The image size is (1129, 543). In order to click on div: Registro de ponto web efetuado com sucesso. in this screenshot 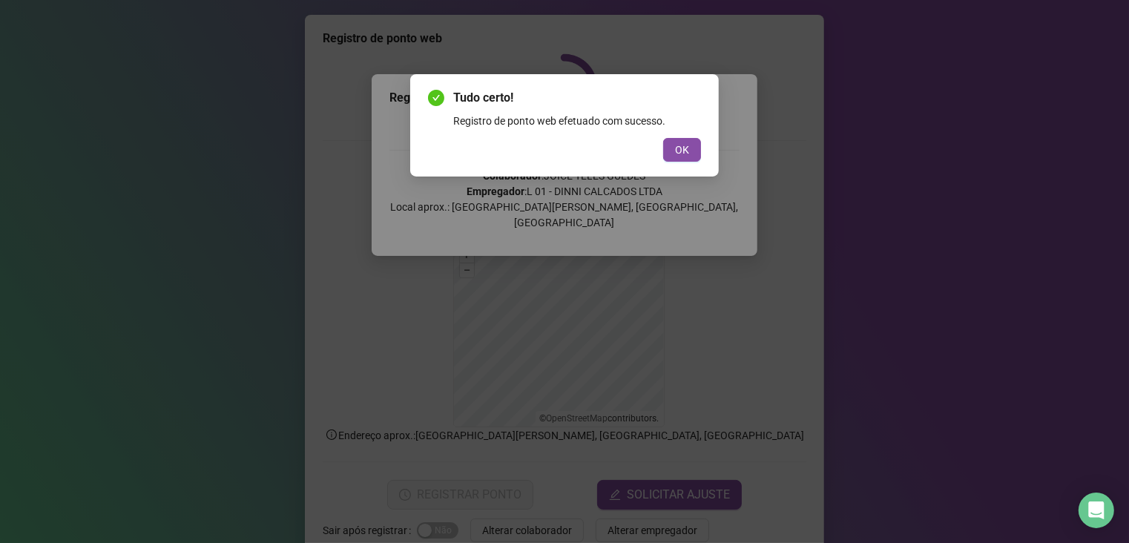, I will do `click(577, 121)`.